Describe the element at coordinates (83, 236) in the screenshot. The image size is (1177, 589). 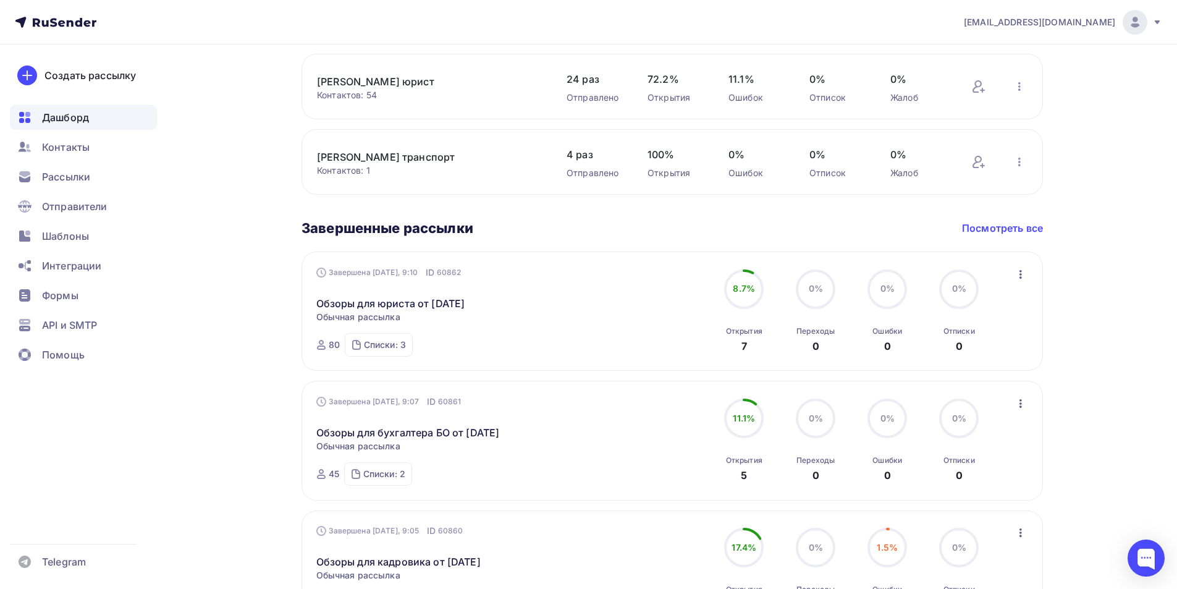
I see `a: Шаблоны` at that location.